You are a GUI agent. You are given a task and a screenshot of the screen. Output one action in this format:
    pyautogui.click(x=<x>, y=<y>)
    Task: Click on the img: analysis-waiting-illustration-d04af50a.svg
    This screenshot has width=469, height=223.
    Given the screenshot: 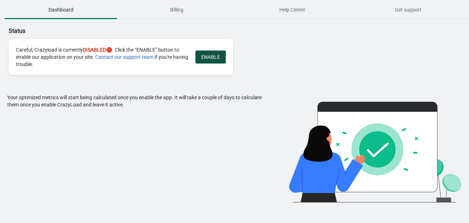 What is the action you would take?
    pyautogui.click(x=375, y=148)
    